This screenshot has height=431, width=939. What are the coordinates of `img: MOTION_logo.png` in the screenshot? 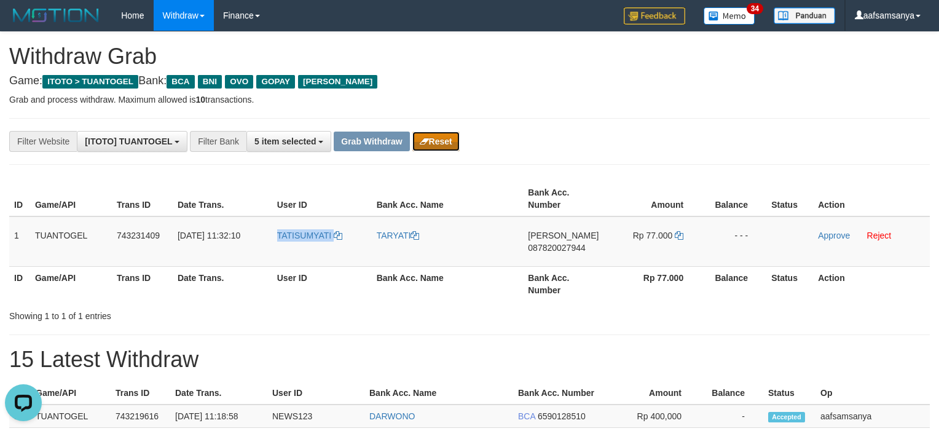 It's located at (56, 15).